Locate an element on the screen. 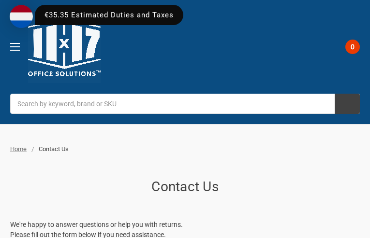 The width and height of the screenshot is (370, 238). a: Home is located at coordinates (18, 149).